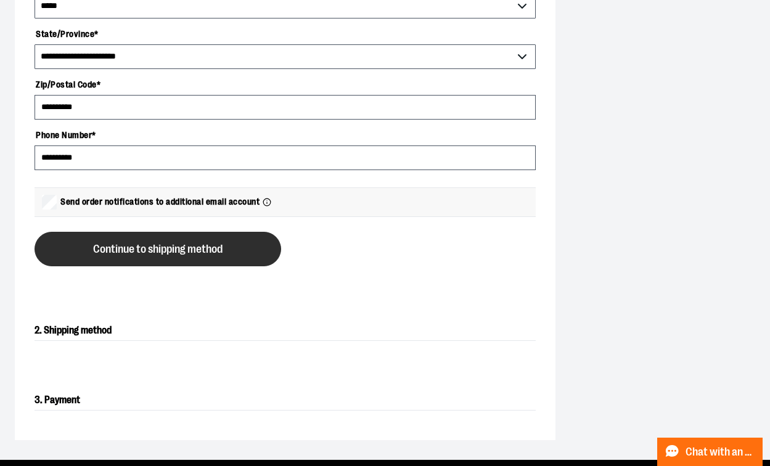 The image size is (770, 466). Describe the element at coordinates (158, 249) in the screenshot. I see `button: Continue to shipping method` at that location.